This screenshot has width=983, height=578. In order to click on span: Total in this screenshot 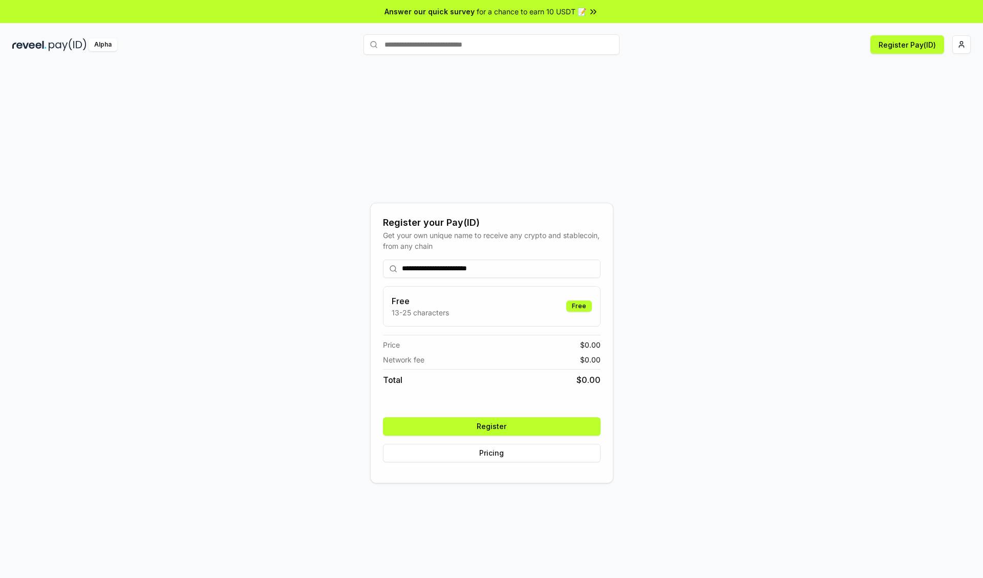, I will do `click(393, 380)`.